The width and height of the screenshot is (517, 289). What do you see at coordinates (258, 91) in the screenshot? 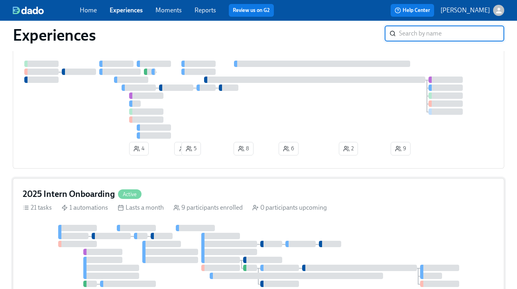
I see `a: New FTE Primary Therapists OnboardingActive15 tasks 2 automations Lasts 2 months 35 participants ...` at bounding box center [258, 91].